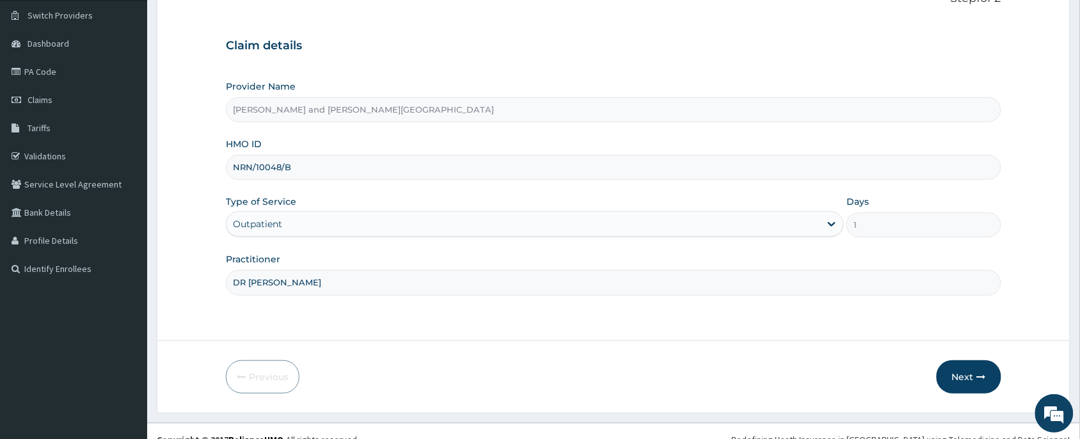 The image size is (1080, 439). Describe the element at coordinates (858, 202) in the screenshot. I see `label: Days` at that location.